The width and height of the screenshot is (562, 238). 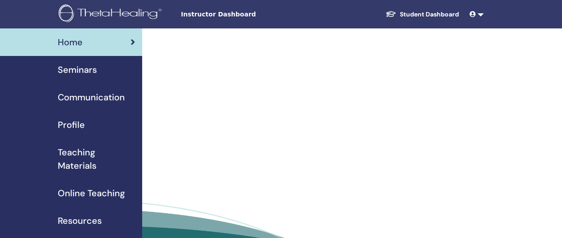 I want to click on span: Communication, so click(x=91, y=97).